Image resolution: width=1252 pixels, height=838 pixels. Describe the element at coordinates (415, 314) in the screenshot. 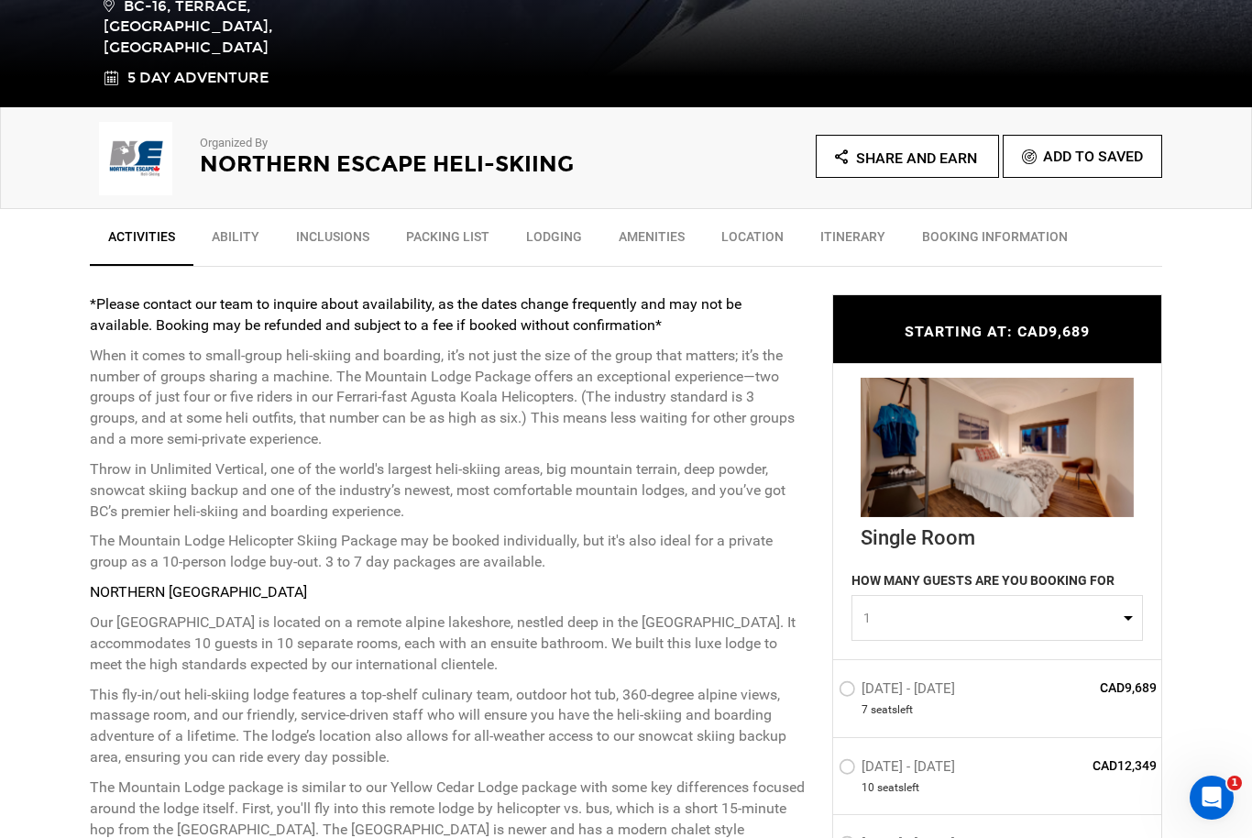

I see `strong: *Please contact our team to inquire about availability, as the dates change frequently and may no...` at that location.